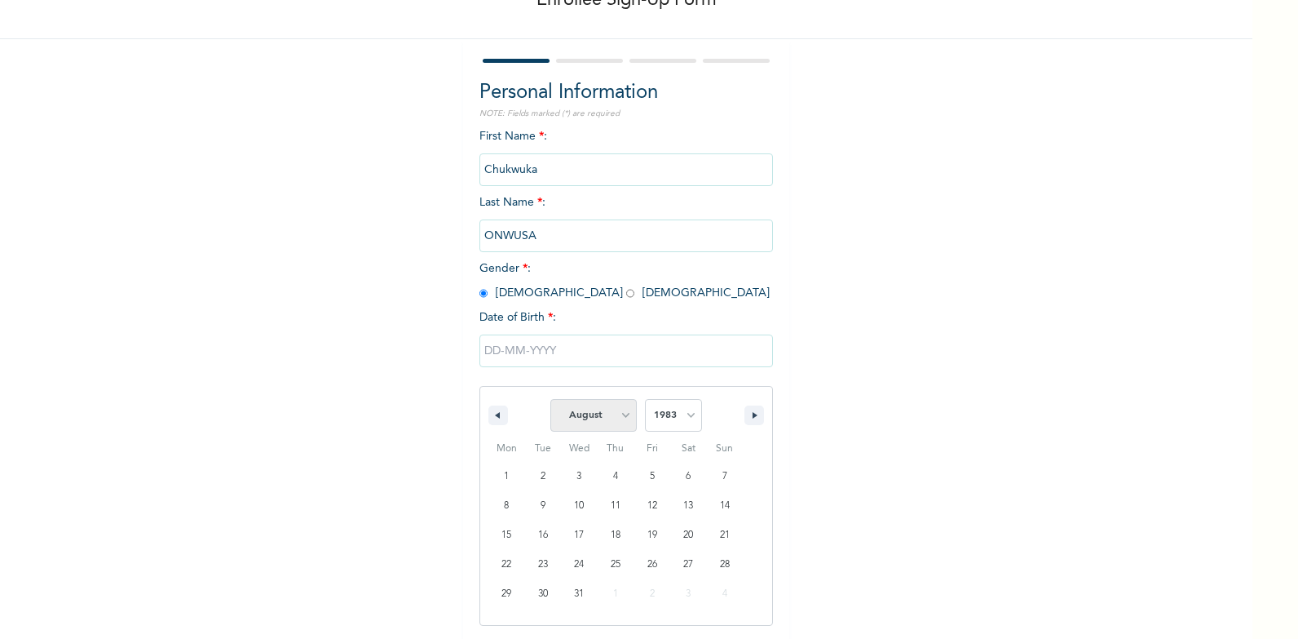  I want to click on span: 28, so click(725, 564).